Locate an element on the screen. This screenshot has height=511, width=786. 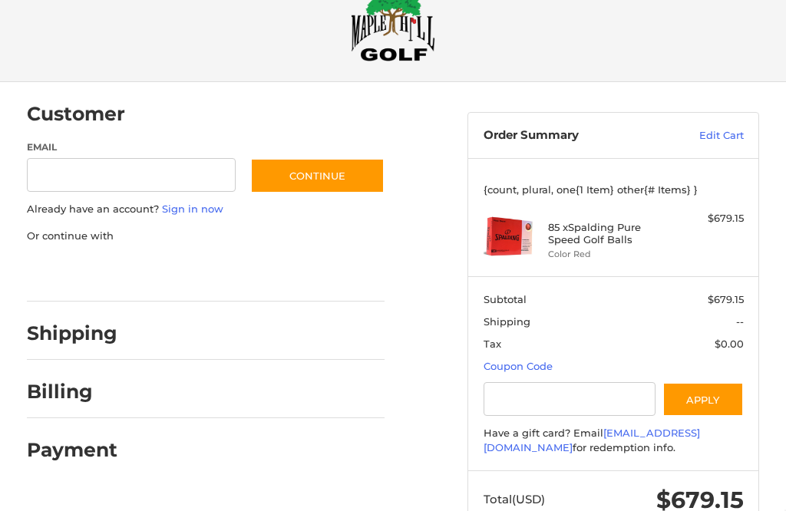
input: Gift Certificate or Coupon Code is located at coordinates (570, 399).